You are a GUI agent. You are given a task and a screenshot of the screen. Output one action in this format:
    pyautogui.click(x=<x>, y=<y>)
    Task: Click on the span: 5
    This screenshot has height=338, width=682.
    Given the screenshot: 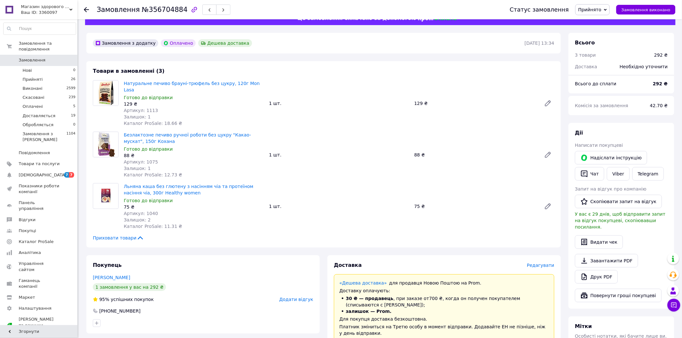 What is the action you would take?
    pyautogui.click(x=74, y=107)
    